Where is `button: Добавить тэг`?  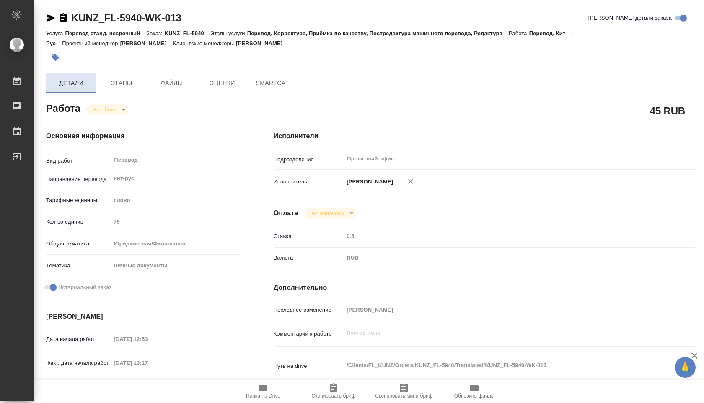
button: Добавить тэг is located at coordinates (55, 57).